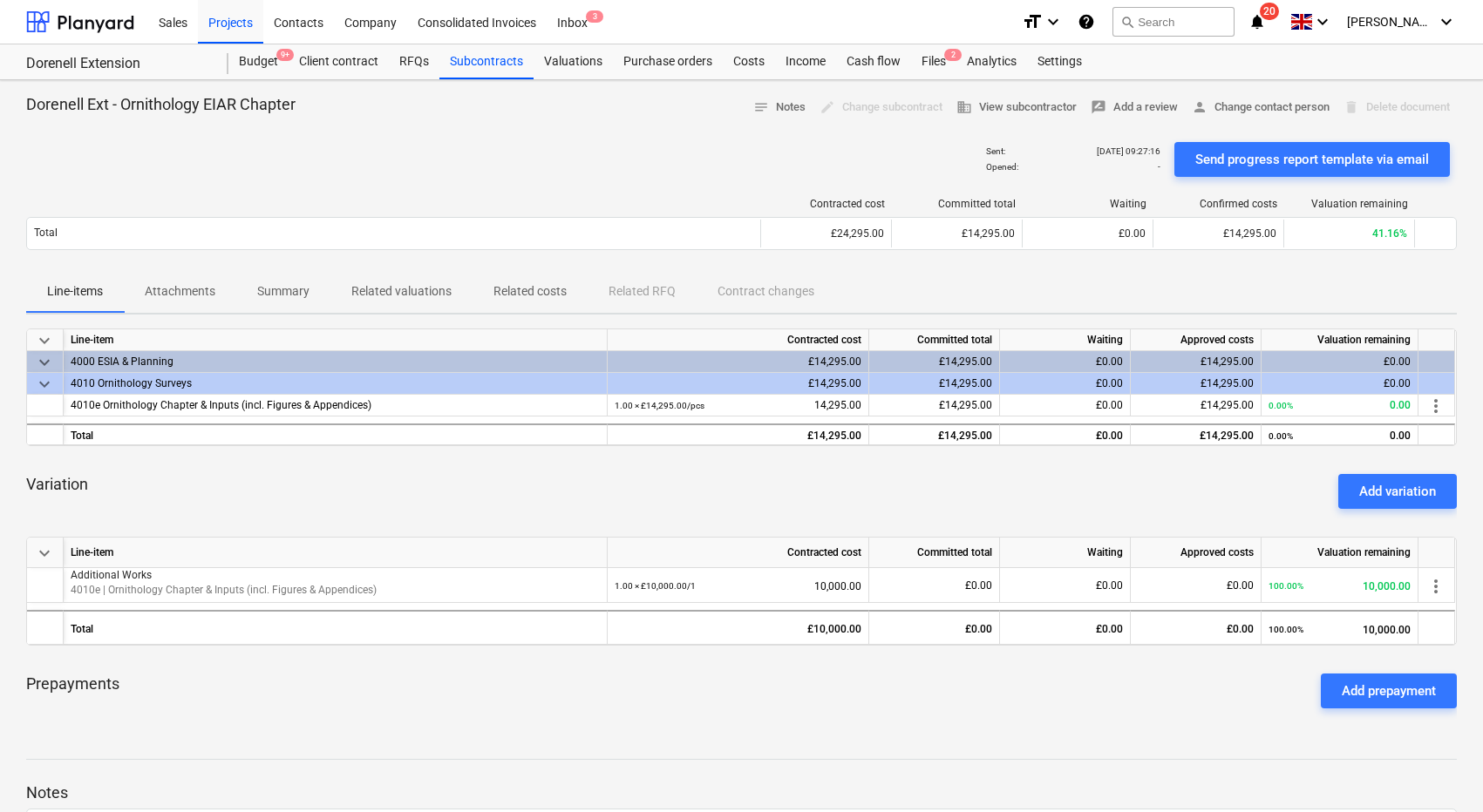 The height and width of the screenshot is (812, 1483). Describe the element at coordinates (1200, 107) in the screenshot. I see `span: person` at that location.